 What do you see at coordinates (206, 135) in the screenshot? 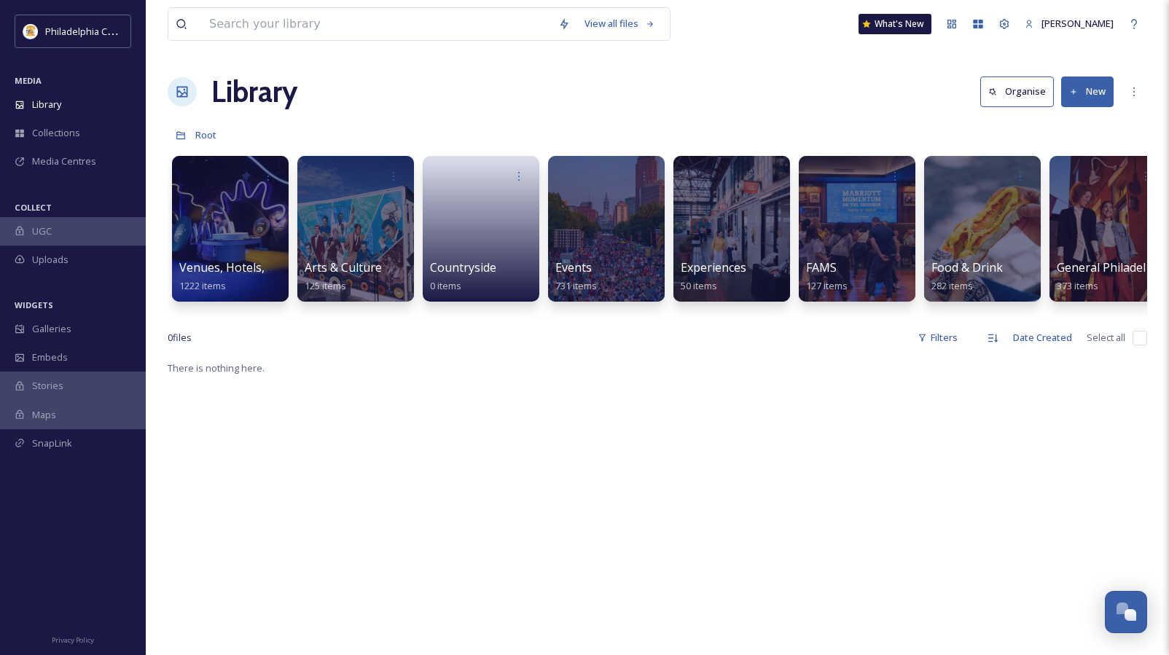
I see `a: Root` at bounding box center [206, 135].